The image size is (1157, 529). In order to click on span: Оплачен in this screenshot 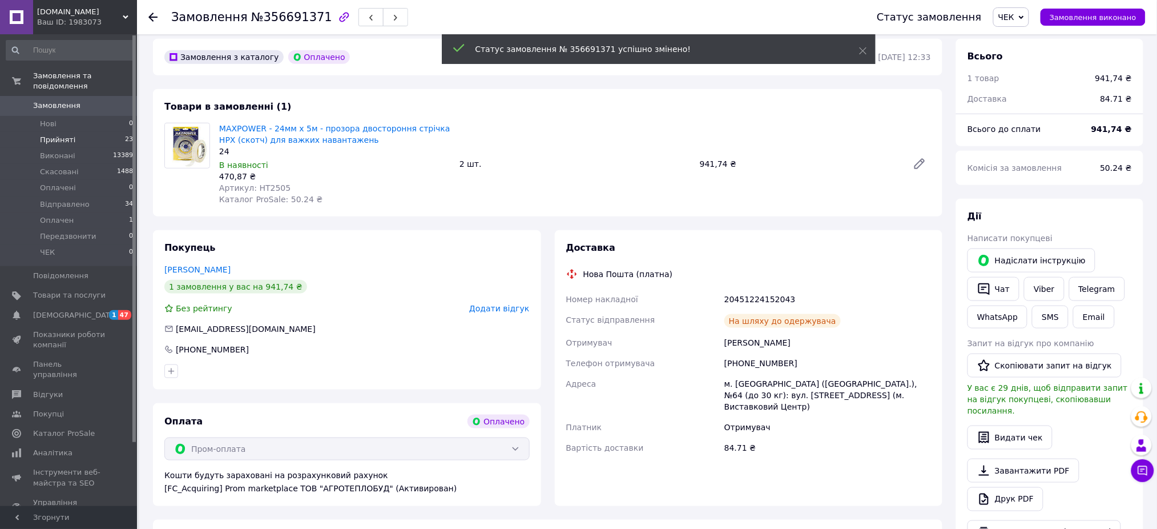, I will do `click(57, 220)`.